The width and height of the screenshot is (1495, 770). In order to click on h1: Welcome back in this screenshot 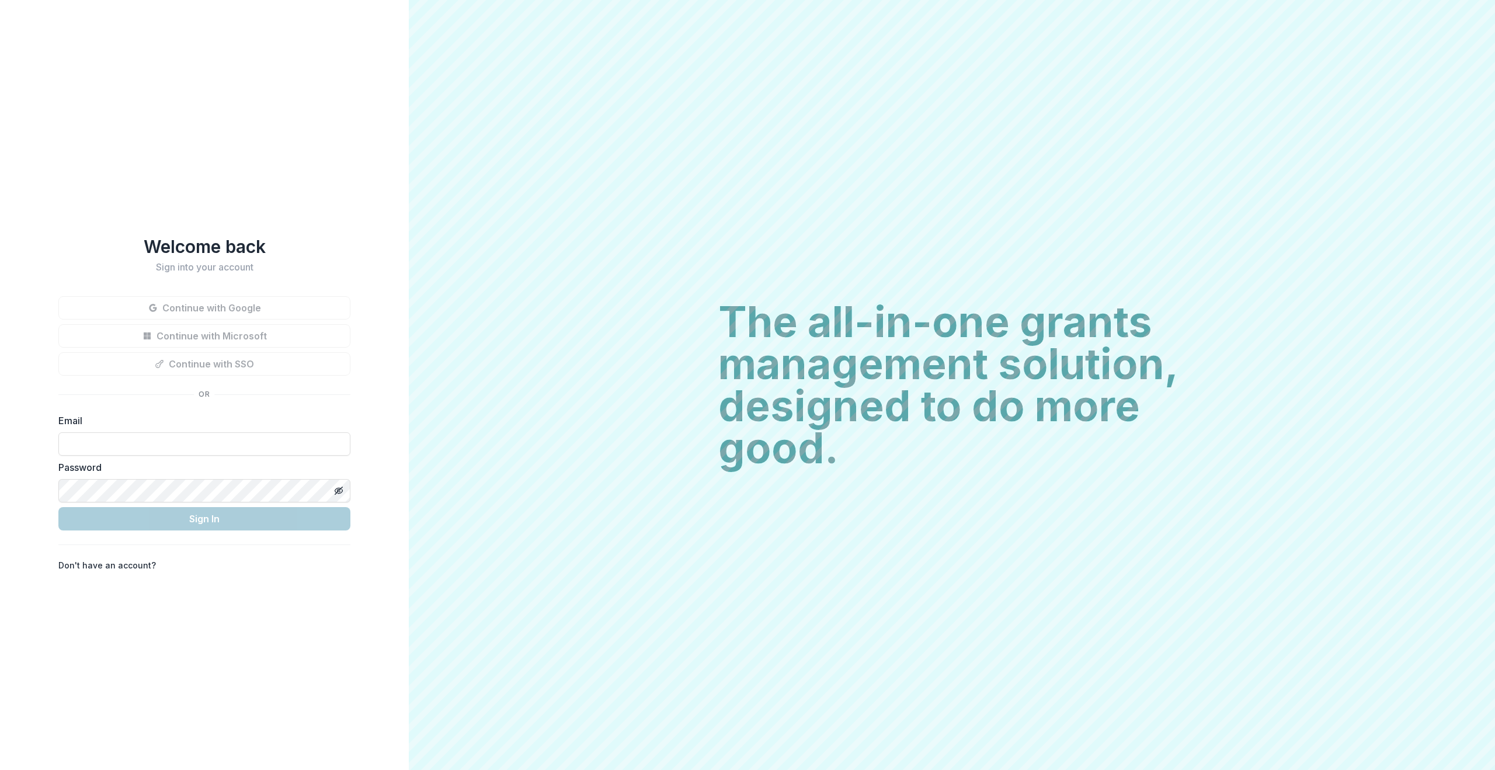, I will do `click(204, 246)`.